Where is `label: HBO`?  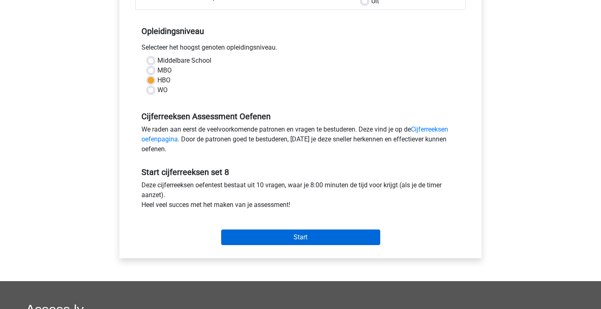
label: HBO is located at coordinates (164, 80).